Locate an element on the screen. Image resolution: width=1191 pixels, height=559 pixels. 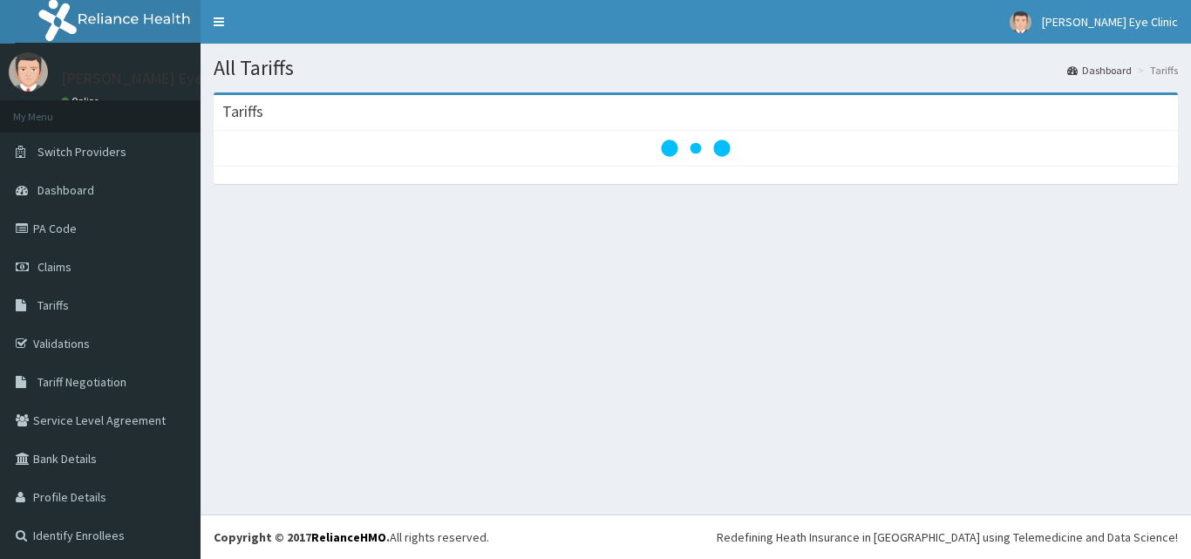
span: Claims is located at coordinates (54, 267).